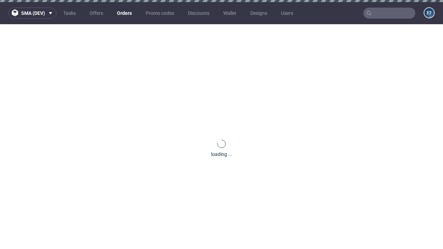 This screenshot has height=249, width=443. Describe the element at coordinates (69, 13) in the screenshot. I see `a: Tasks` at that location.